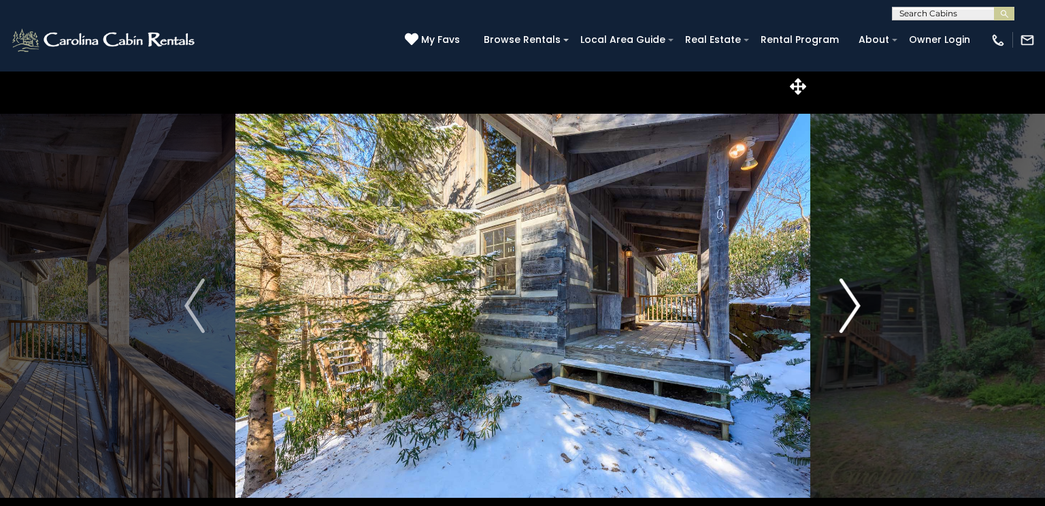 The height and width of the screenshot is (506, 1045). What do you see at coordinates (874, 39) in the screenshot?
I see `a: About` at bounding box center [874, 39].